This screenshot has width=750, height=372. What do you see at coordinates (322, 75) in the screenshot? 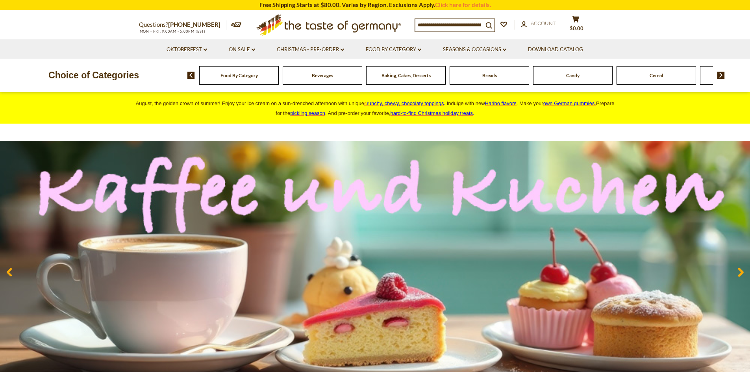
I see `a: Beverages` at bounding box center [322, 75].